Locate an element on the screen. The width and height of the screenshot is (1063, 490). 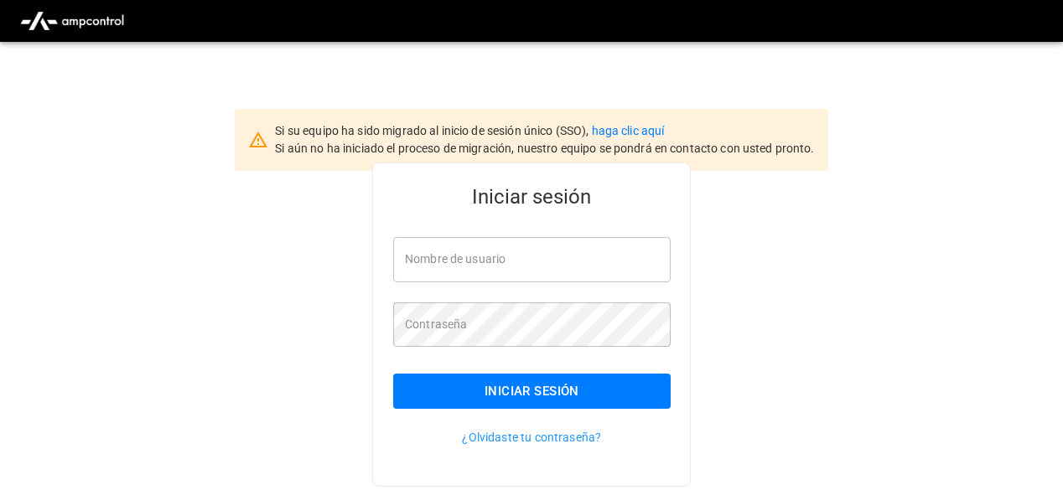
p: ¿Olvidaste tu contraseña? is located at coordinates (531, 437).